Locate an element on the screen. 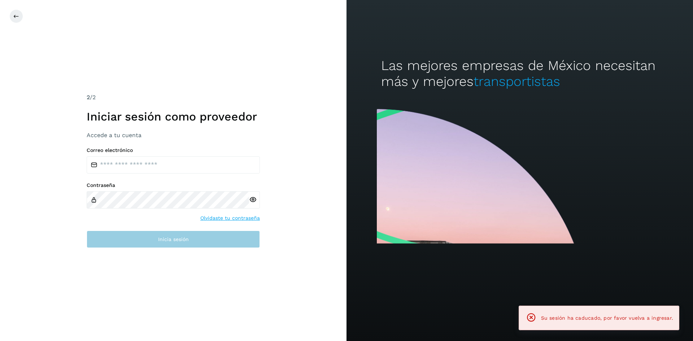 The image size is (693, 341). h3: Accede a tu cuenta is located at coordinates (173, 135).